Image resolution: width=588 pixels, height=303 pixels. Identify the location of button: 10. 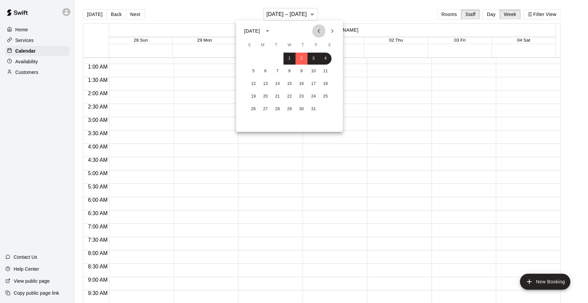
(313, 71).